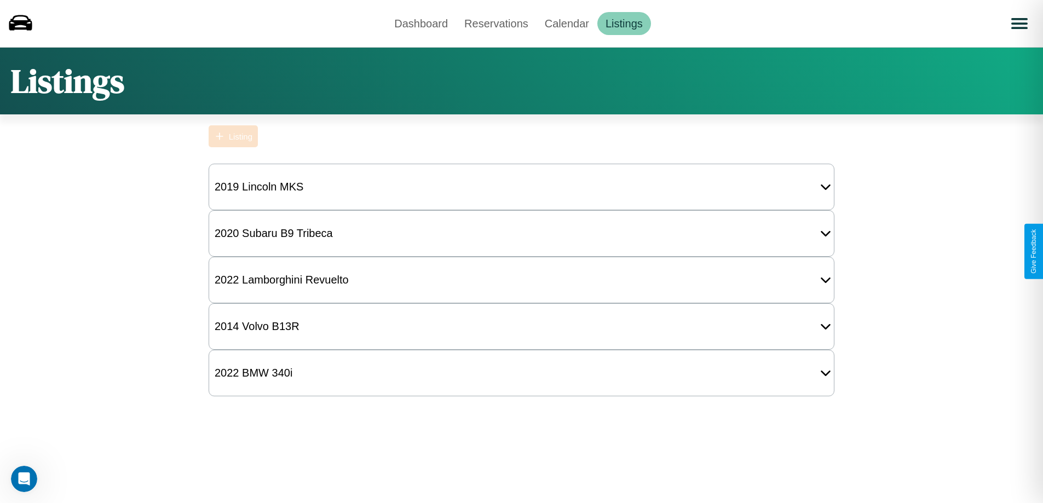 Image resolution: width=1043 pixels, height=503 pixels. I want to click on div: Give Feedback, so click(1033, 251).